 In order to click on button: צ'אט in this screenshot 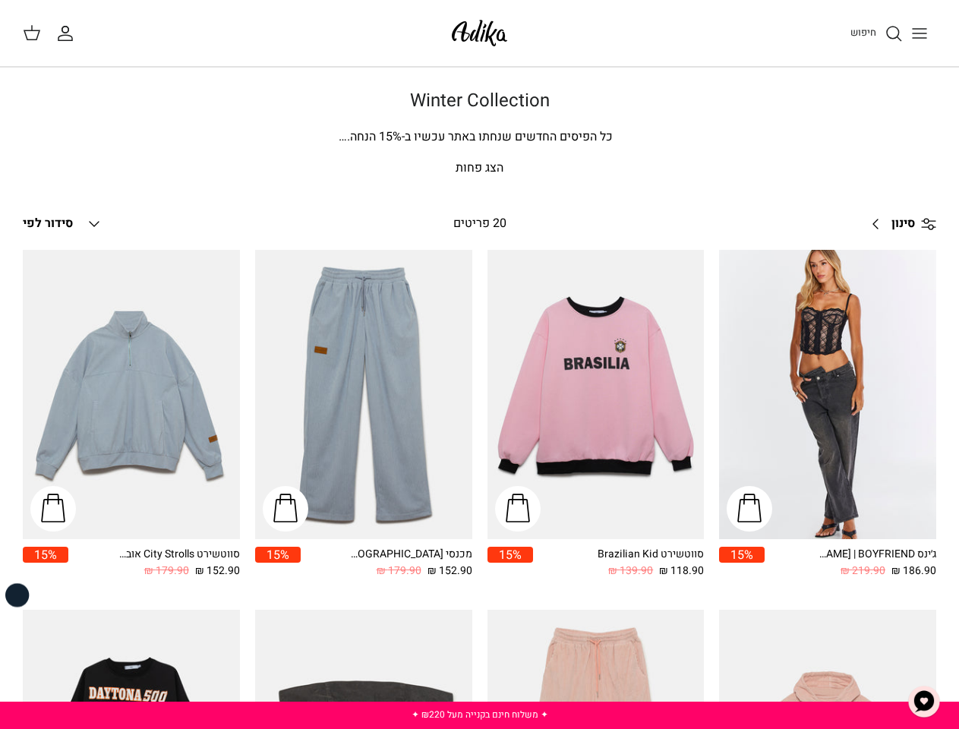, I will do `click(924, 701)`.